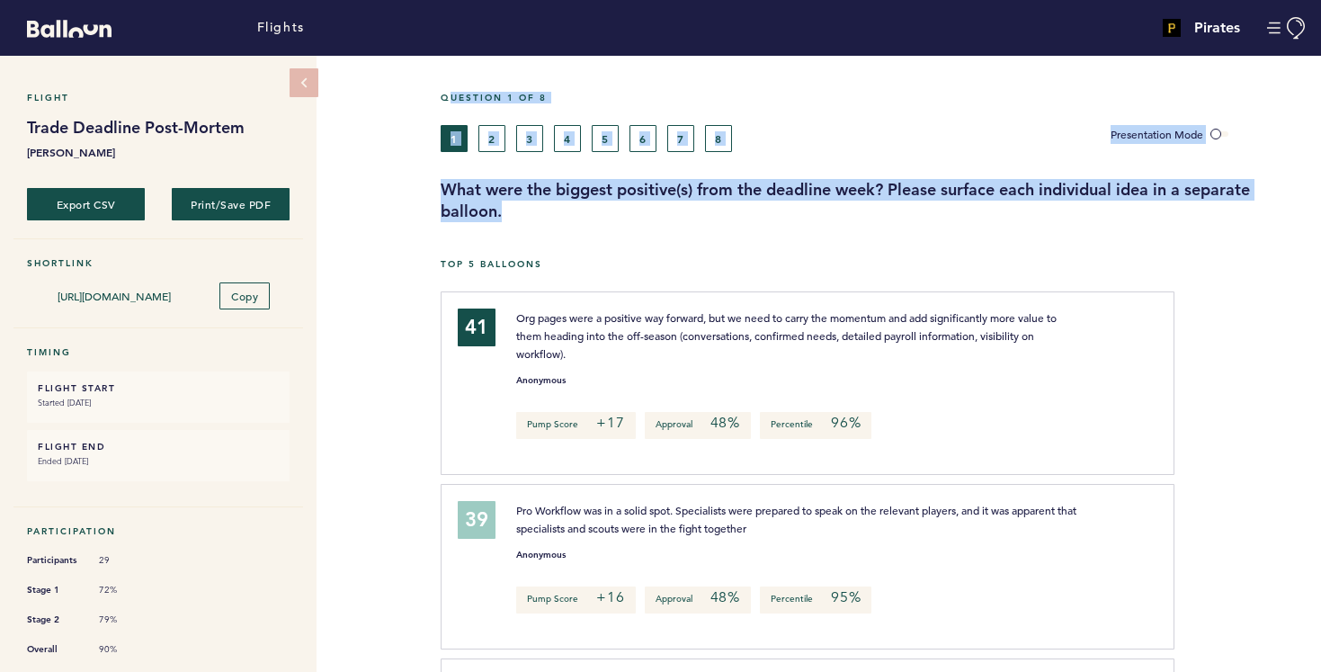 The image size is (1321, 672). What do you see at coordinates (610, 423) in the screenshot?
I see `em: +17` at bounding box center [610, 423].